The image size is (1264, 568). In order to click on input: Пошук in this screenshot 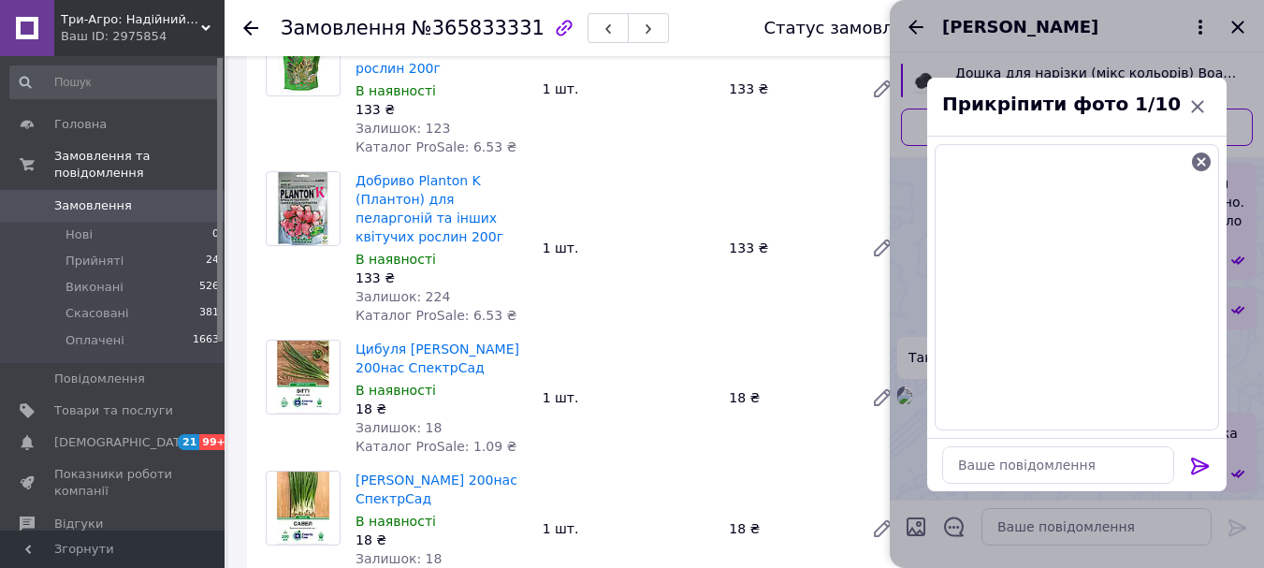, I will do `click(115, 82)`.